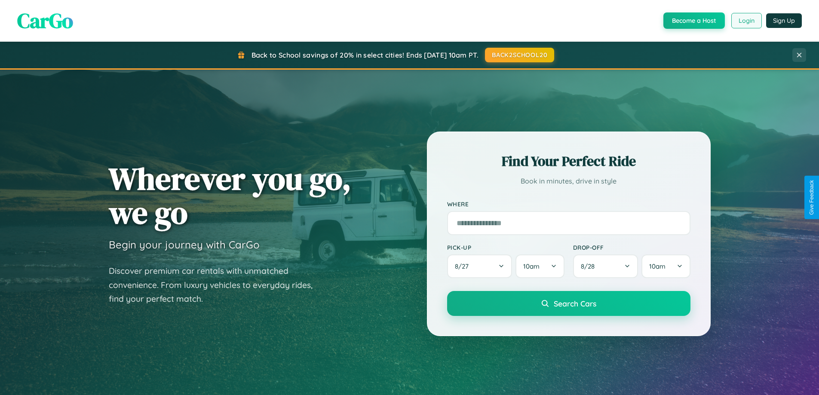 The height and width of the screenshot is (395, 819). Describe the element at coordinates (783, 21) in the screenshot. I see `button: Sign Up` at that location.